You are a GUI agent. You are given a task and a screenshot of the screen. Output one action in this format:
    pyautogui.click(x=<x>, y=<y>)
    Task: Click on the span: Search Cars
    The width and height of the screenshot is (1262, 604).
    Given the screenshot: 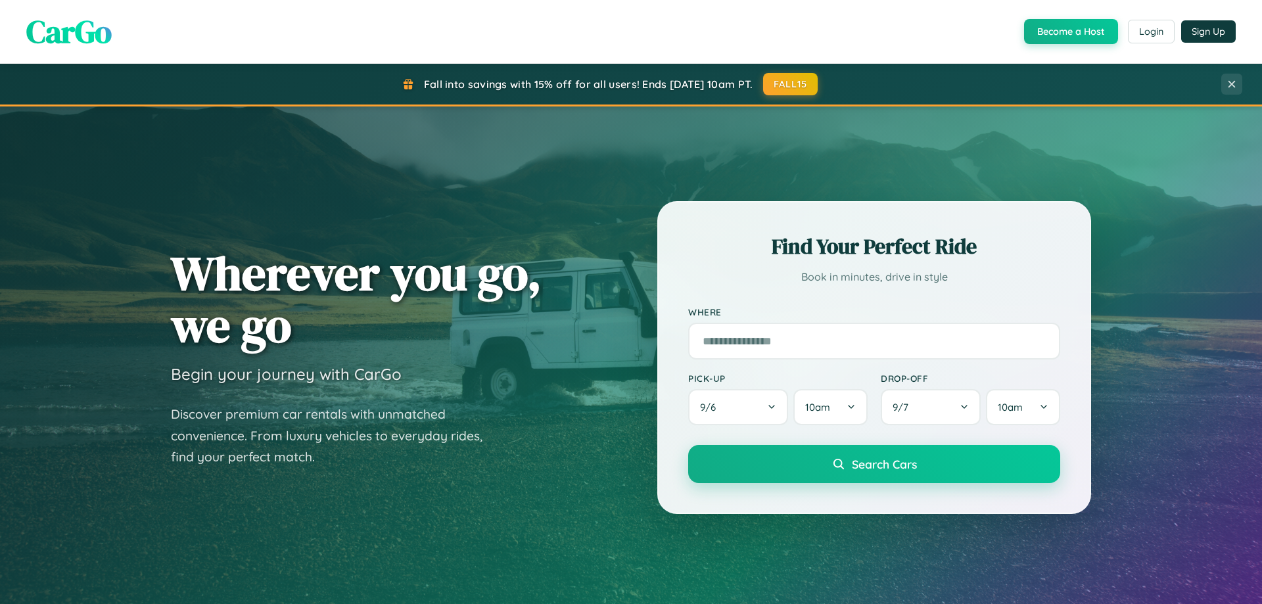 What is the action you would take?
    pyautogui.click(x=884, y=464)
    